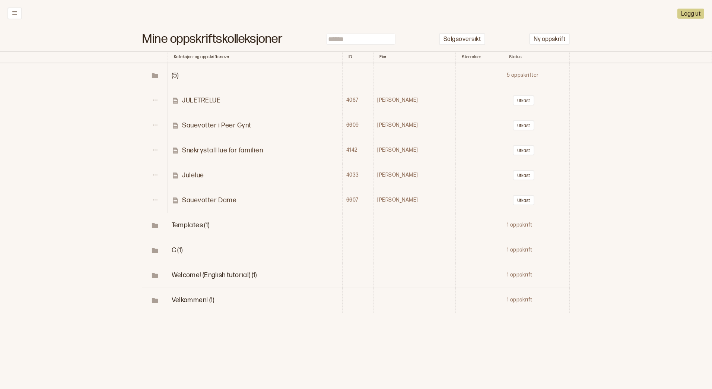  I want to click on th: Kolleksjon- og oppskriftsnavn, so click(255, 57).